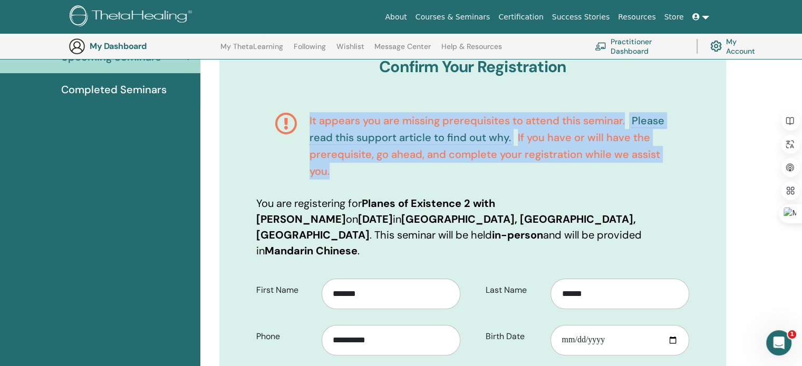 This screenshot has width=802, height=366. Describe the element at coordinates (285, 290) in the screenshot. I see `label: First Name` at that location.